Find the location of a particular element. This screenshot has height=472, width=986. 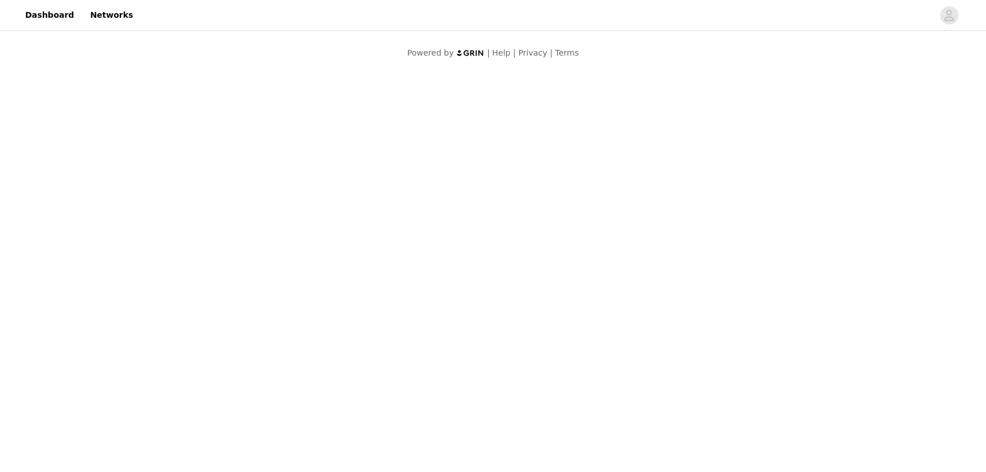

a: Help is located at coordinates (501, 53).